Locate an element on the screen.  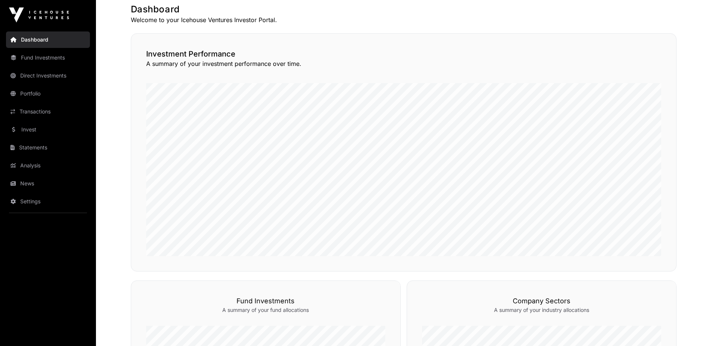
a: Transactions is located at coordinates (48, 112).